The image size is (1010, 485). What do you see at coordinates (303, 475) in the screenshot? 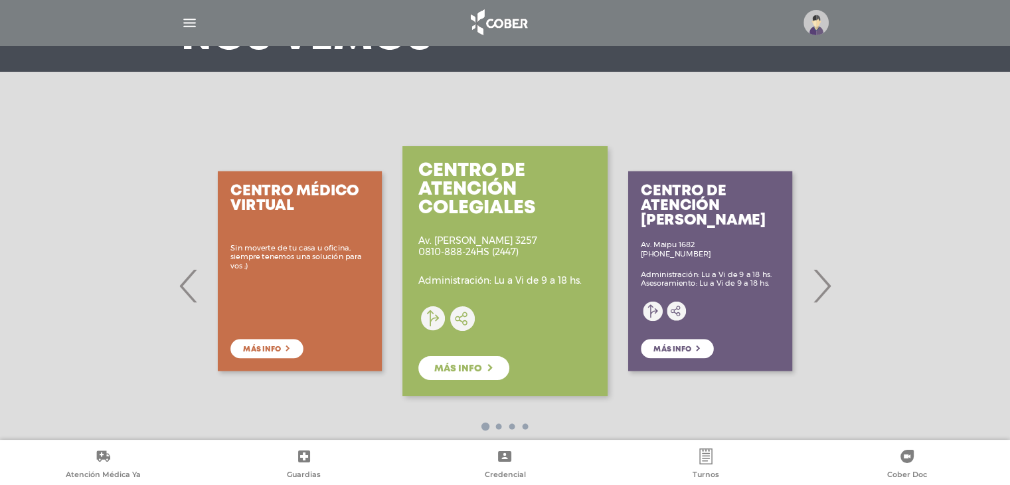
I see `span: Guardias` at bounding box center [303, 475].